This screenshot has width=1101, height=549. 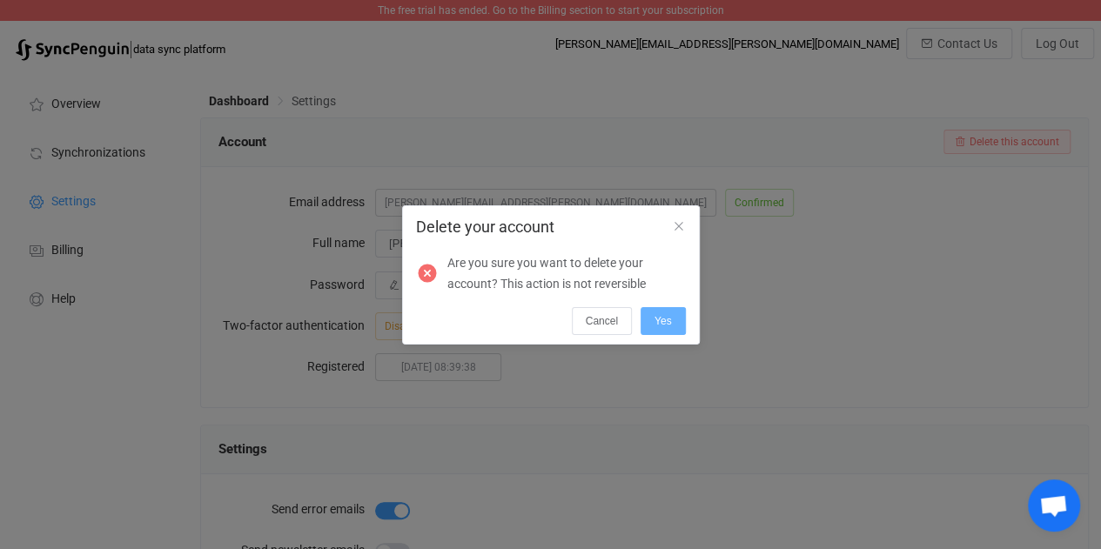 What do you see at coordinates (562, 273) in the screenshot?
I see `p: Are you sure you want to delete your account? This action is not reversible` at bounding box center [562, 273].